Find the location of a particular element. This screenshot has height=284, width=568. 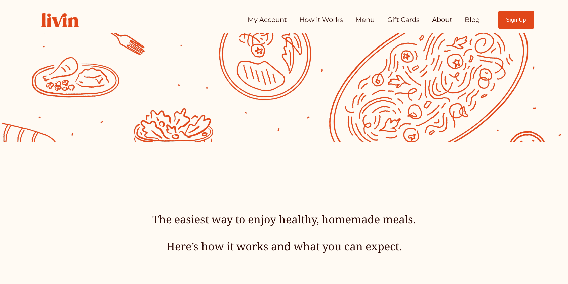

h4: Here’s how it works and what you can expect. is located at coordinates (284, 246).